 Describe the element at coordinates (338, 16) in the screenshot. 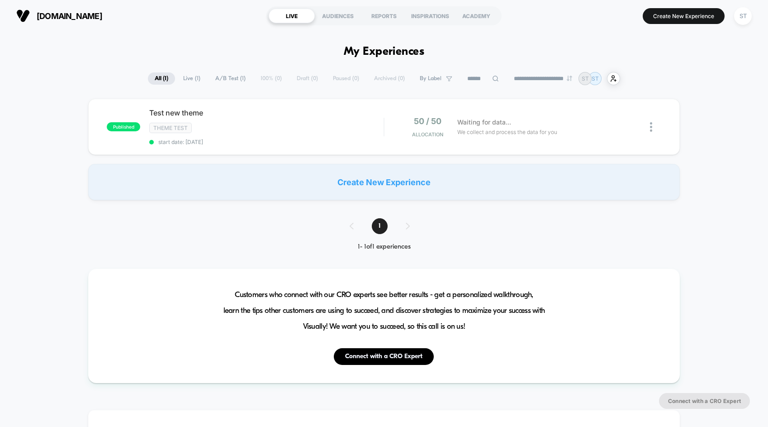

I see `div: AUDIENCES` at that location.